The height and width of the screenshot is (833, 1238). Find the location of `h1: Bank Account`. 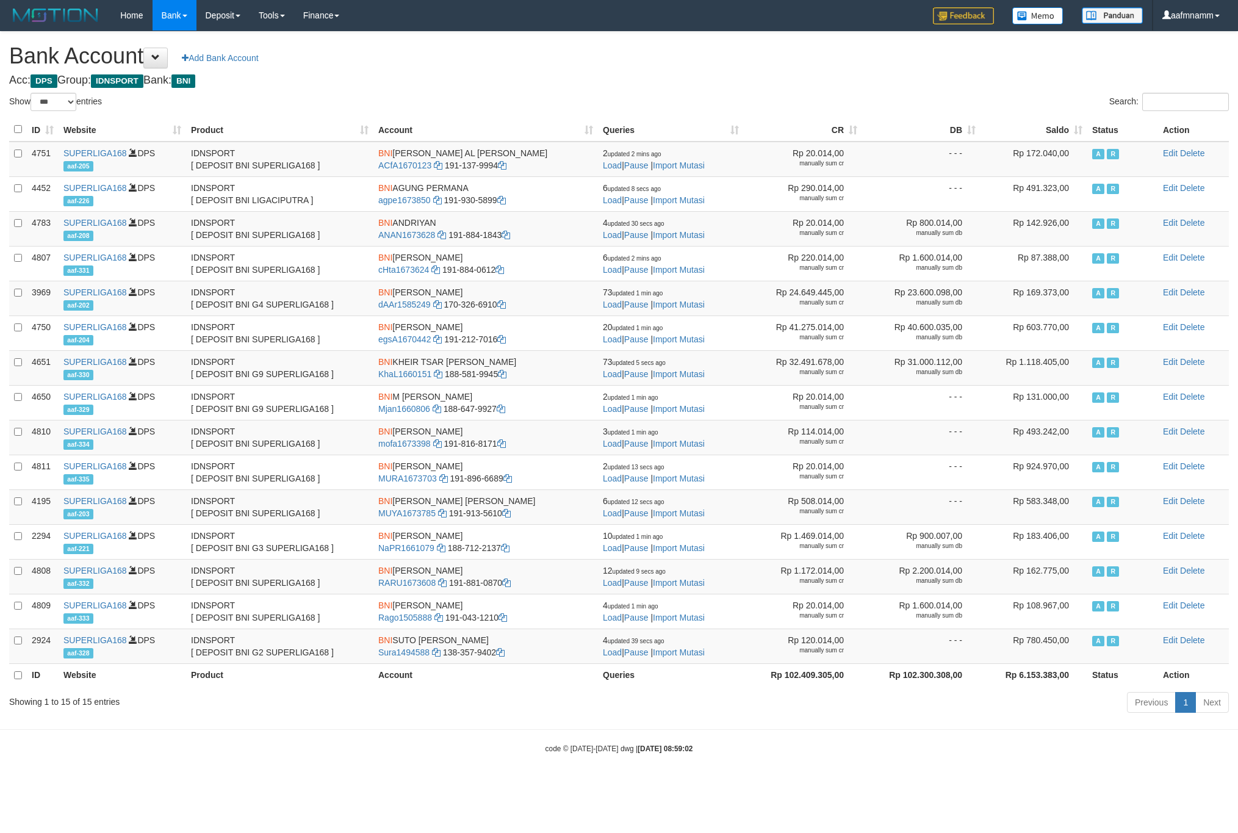

h1: Bank Account is located at coordinates (618, 56).